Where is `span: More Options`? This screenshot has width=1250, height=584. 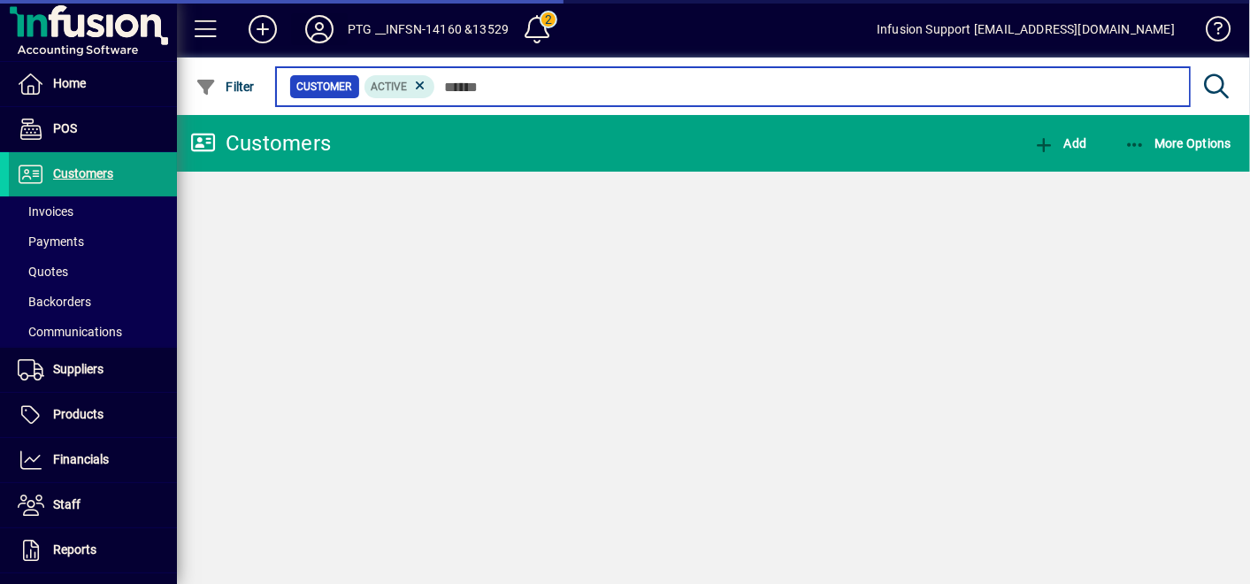 span: More Options is located at coordinates (1178, 143).